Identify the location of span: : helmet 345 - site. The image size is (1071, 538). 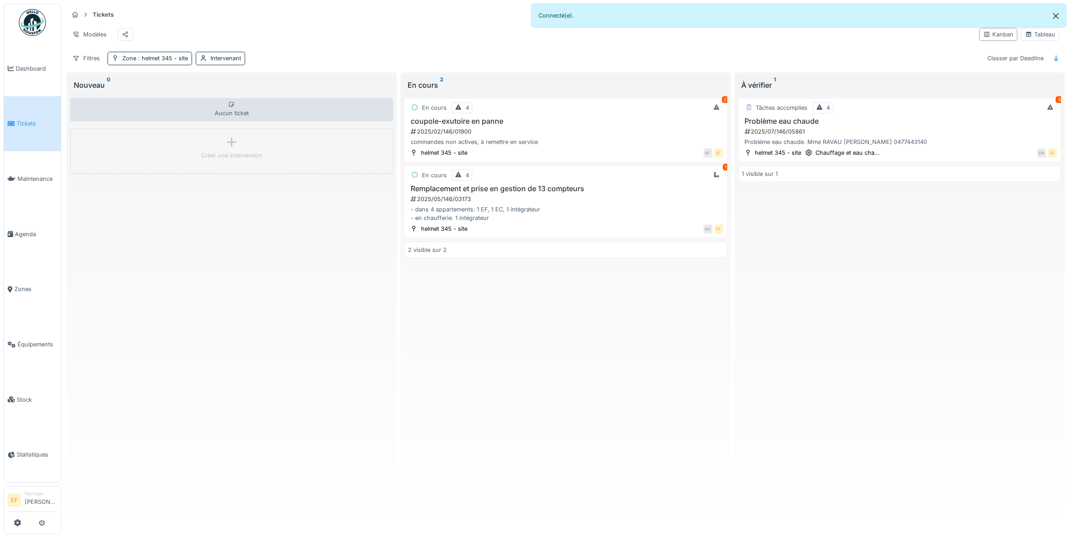
(162, 58).